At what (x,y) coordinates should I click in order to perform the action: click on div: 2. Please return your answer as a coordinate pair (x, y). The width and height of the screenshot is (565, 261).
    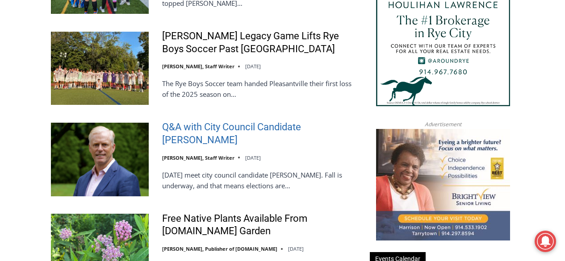
    Looking at the image, I should click on (96, 80).